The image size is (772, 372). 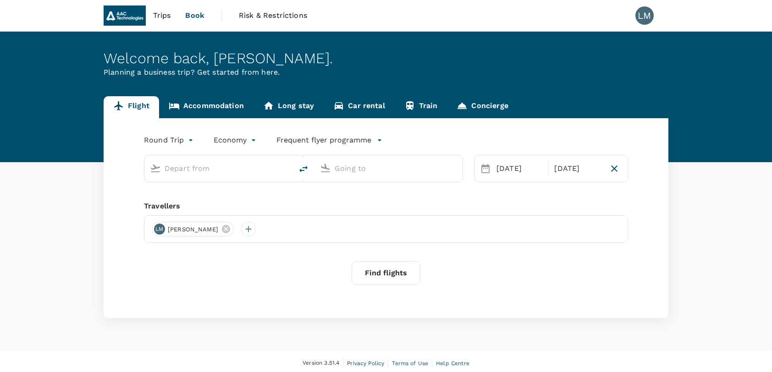 I want to click on input: Going to, so click(x=389, y=168).